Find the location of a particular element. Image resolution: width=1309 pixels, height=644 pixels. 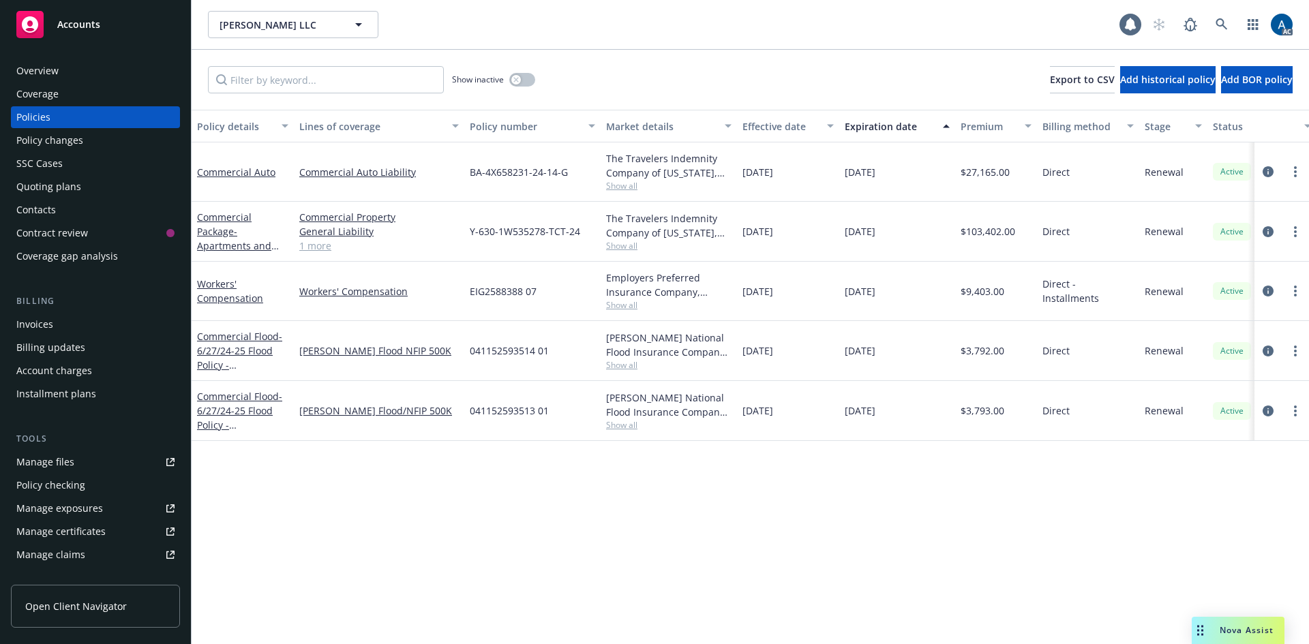

div: Tools is located at coordinates (95, 439).